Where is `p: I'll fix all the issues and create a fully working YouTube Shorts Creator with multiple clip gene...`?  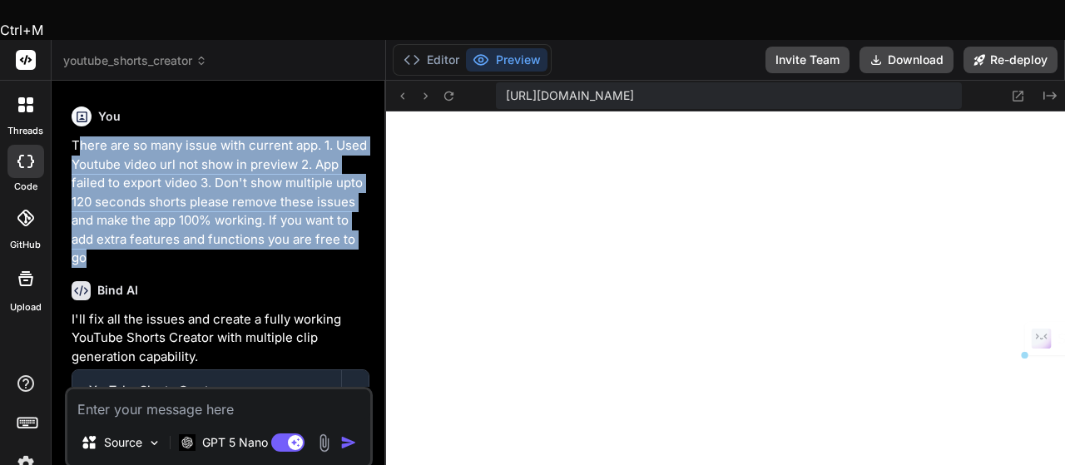
p: I'll fix all the issues and create a fully working YouTube Shorts Creator with multiple clip gene... is located at coordinates (220, 339).